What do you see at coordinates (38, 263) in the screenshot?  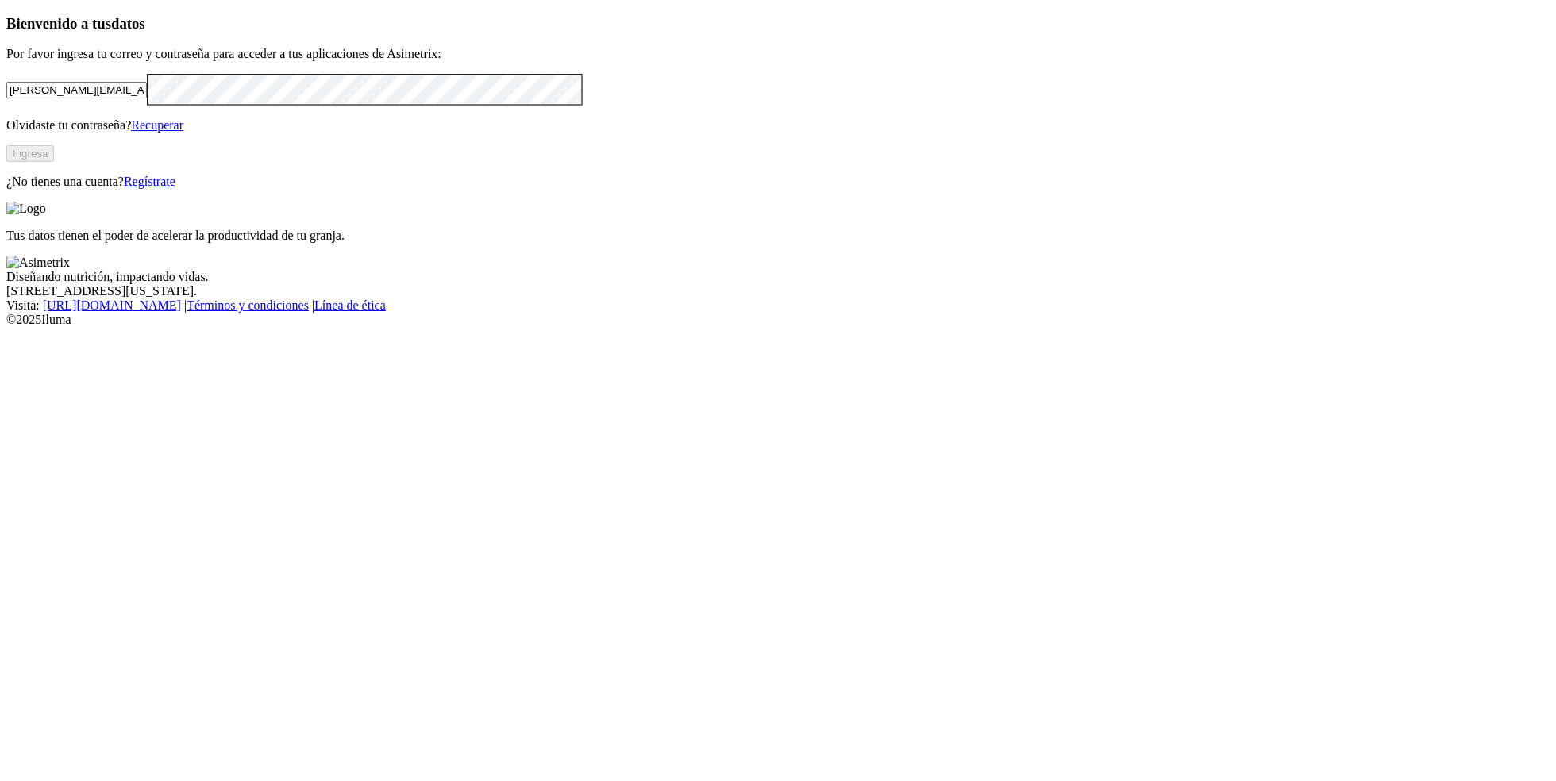 I see `img: Asimetrix` at bounding box center [38, 263].